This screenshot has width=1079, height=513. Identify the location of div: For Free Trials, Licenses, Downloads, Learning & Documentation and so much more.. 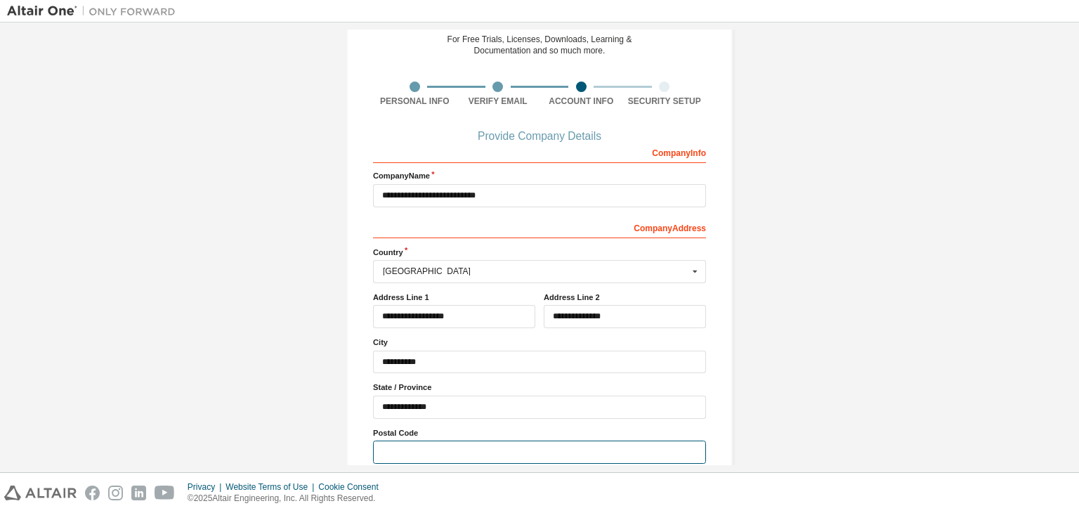
(540, 45).